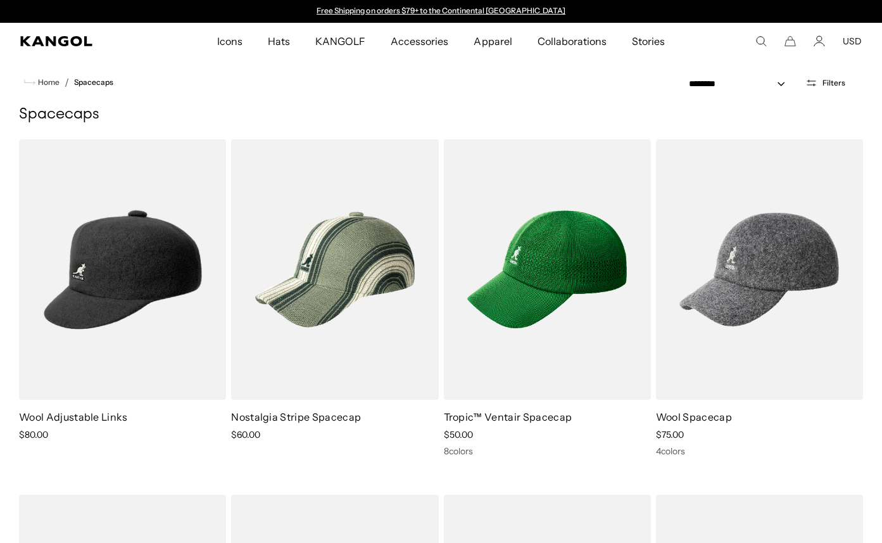 The height and width of the screenshot is (543, 882). What do you see at coordinates (741, 84) in the screenshot?
I see `select: Sort by: Featured` at bounding box center [741, 84].